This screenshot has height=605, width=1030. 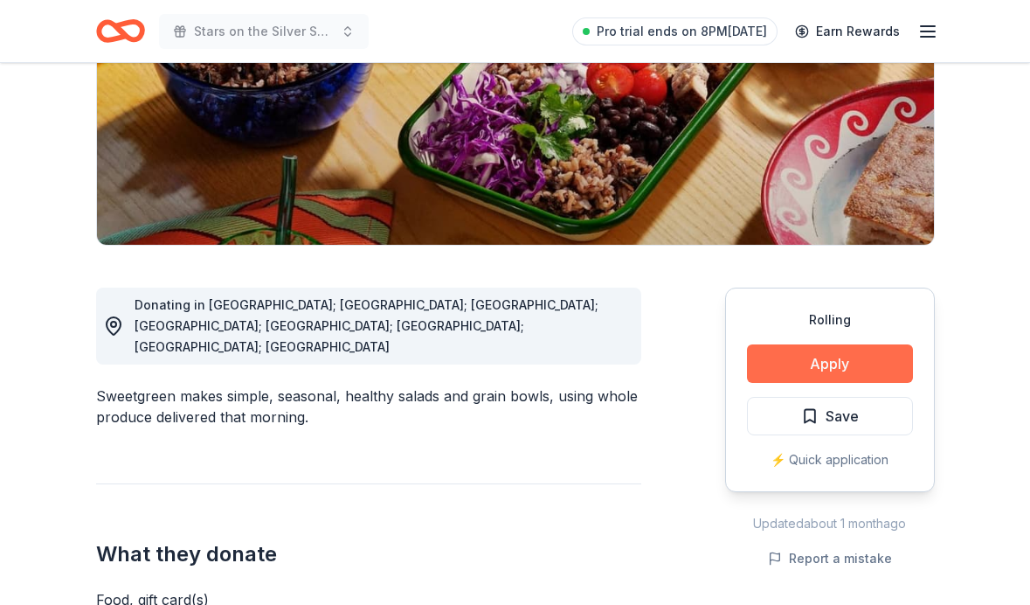 What do you see at coordinates (848, 31) in the screenshot?
I see `a: Earn Rewards` at bounding box center [848, 31].